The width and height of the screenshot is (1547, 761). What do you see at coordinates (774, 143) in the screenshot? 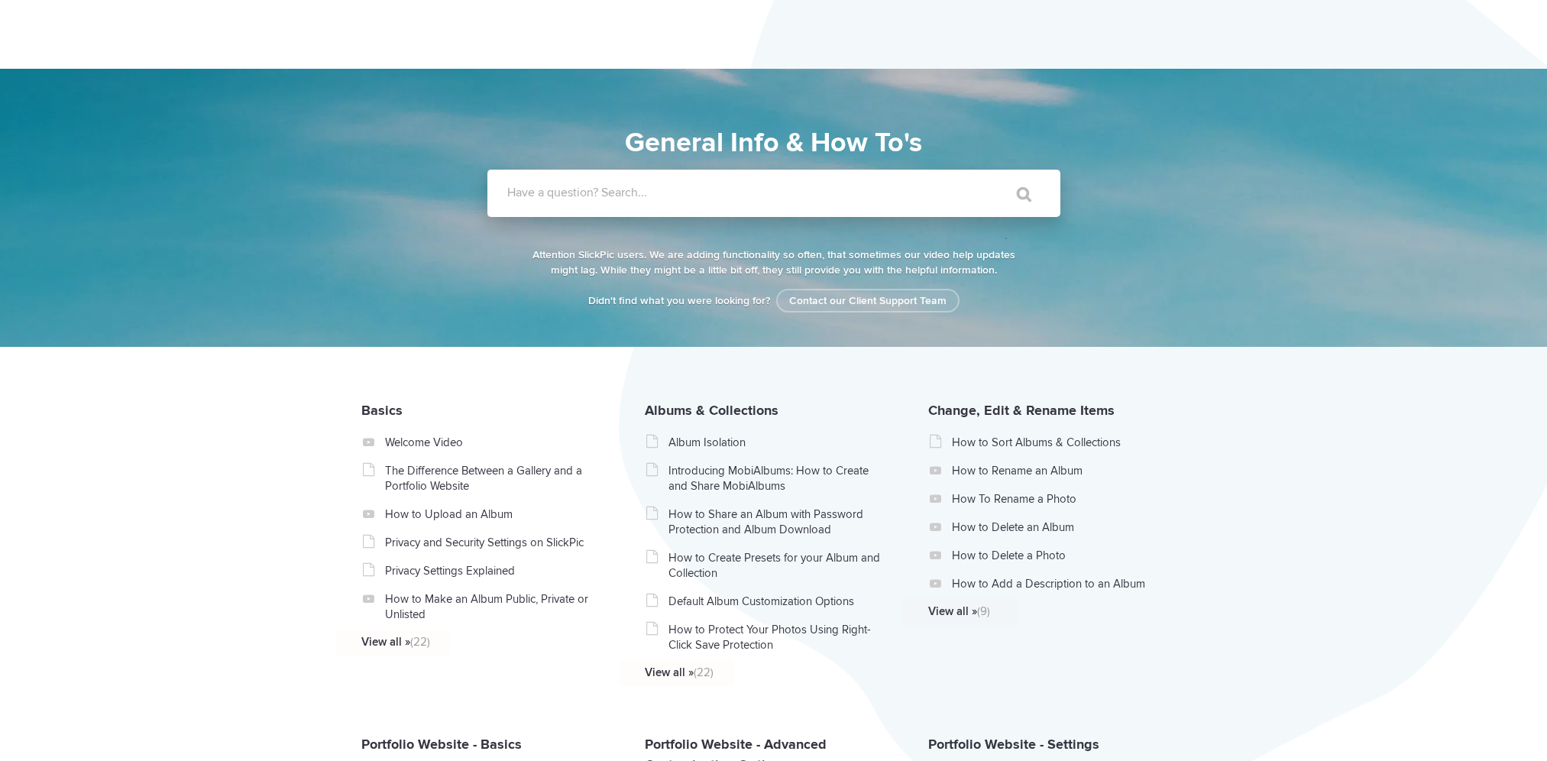
I see `h1: General Info & How To's` at bounding box center [774, 143].